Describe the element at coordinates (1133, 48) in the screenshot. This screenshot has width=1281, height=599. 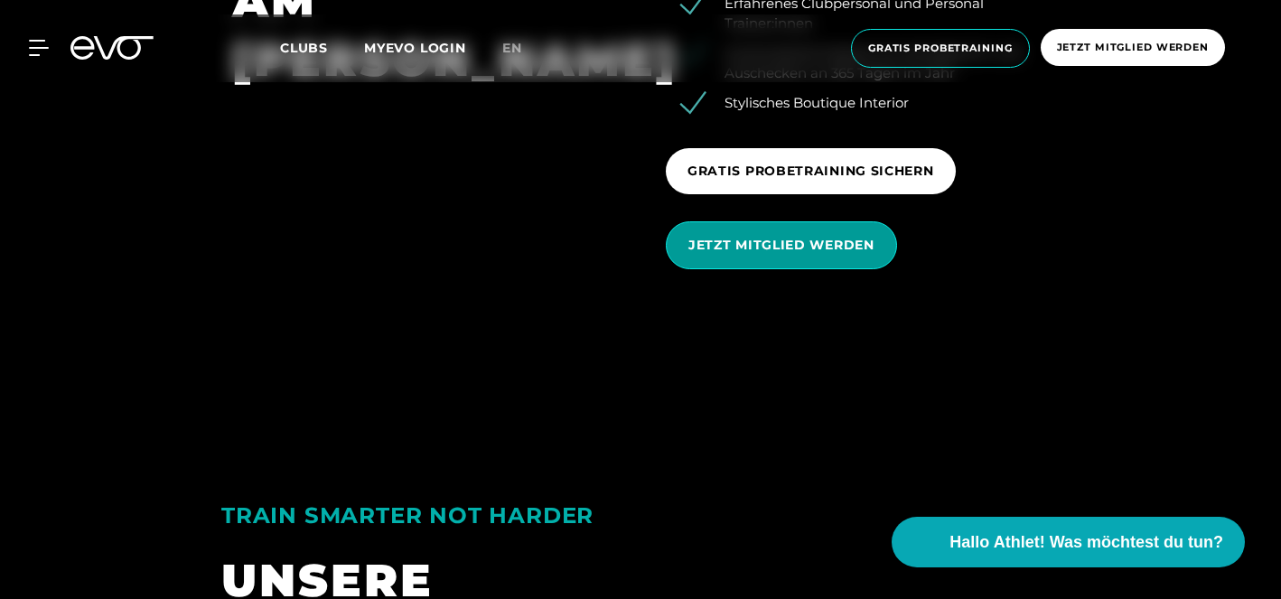
I see `a: Jetzt Mitglied werden` at that location.